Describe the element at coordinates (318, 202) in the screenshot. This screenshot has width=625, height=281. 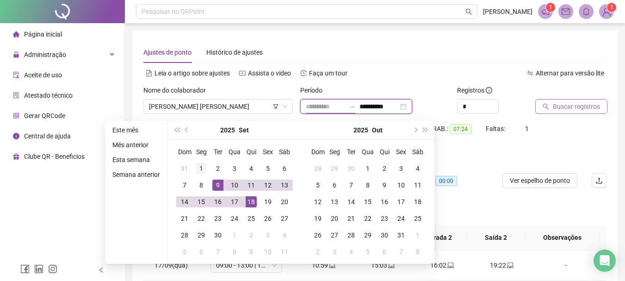
I see `td: 2025-10-12` at that location.